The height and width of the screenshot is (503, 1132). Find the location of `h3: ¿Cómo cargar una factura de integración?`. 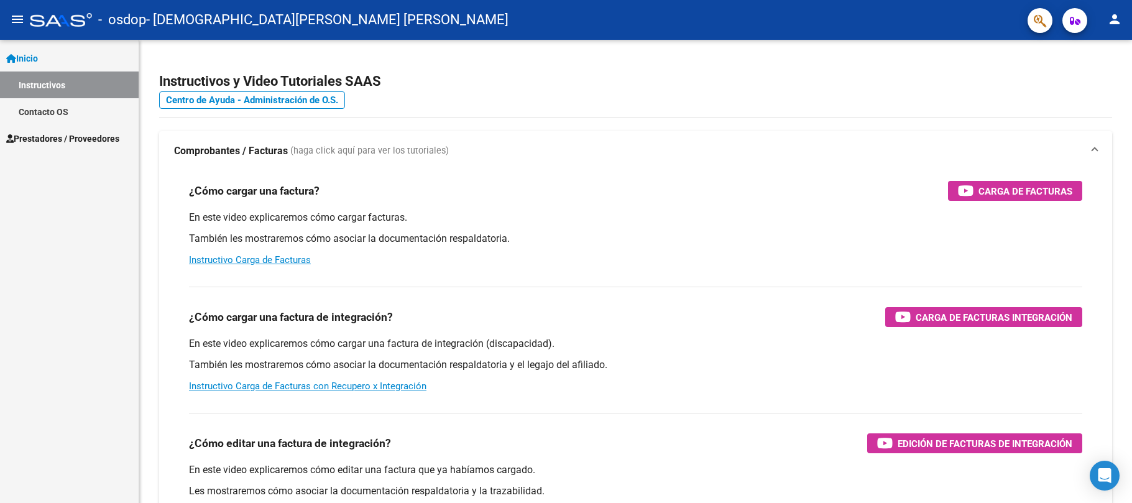

h3: ¿Cómo cargar una factura de integración? is located at coordinates (291, 317).